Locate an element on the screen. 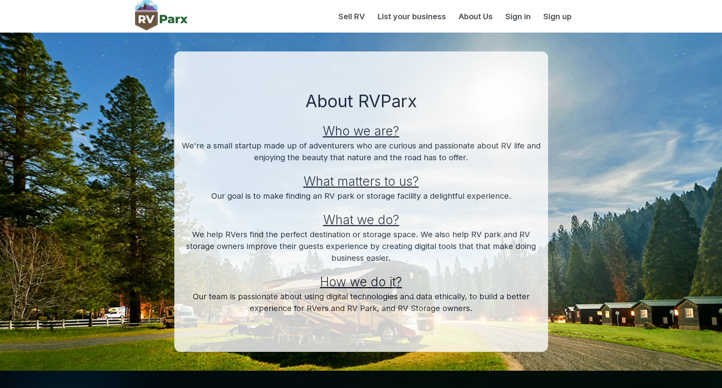 Image resolution: width=722 pixels, height=388 pixels. a: Sign up is located at coordinates (558, 16).